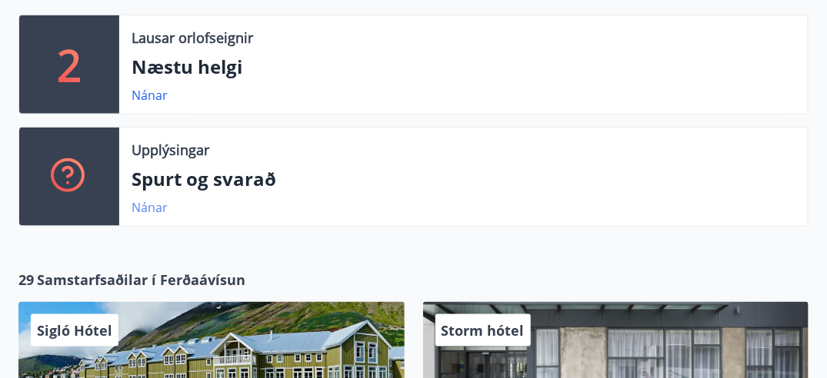 The image size is (827, 378). What do you see at coordinates (192, 38) in the screenshot?
I see `p: Lausar orlofseignir` at bounding box center [192, 38].